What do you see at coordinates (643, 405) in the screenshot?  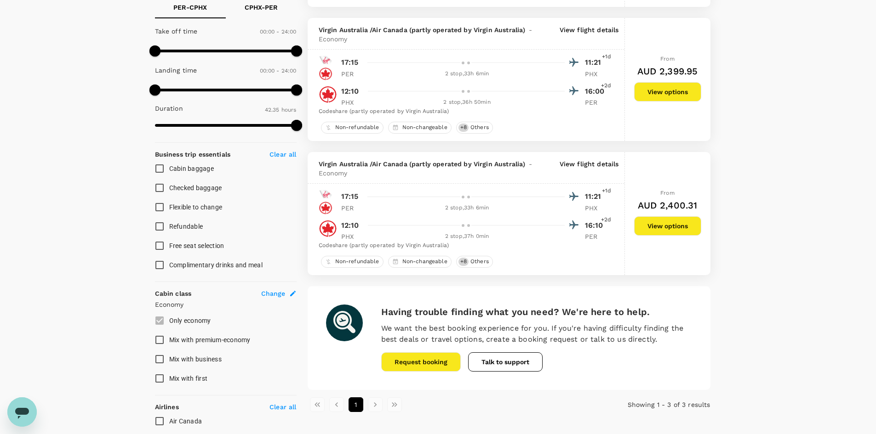 I see `p: Showing 1 - 3 of 3 results` at bounding box center [643, 405].